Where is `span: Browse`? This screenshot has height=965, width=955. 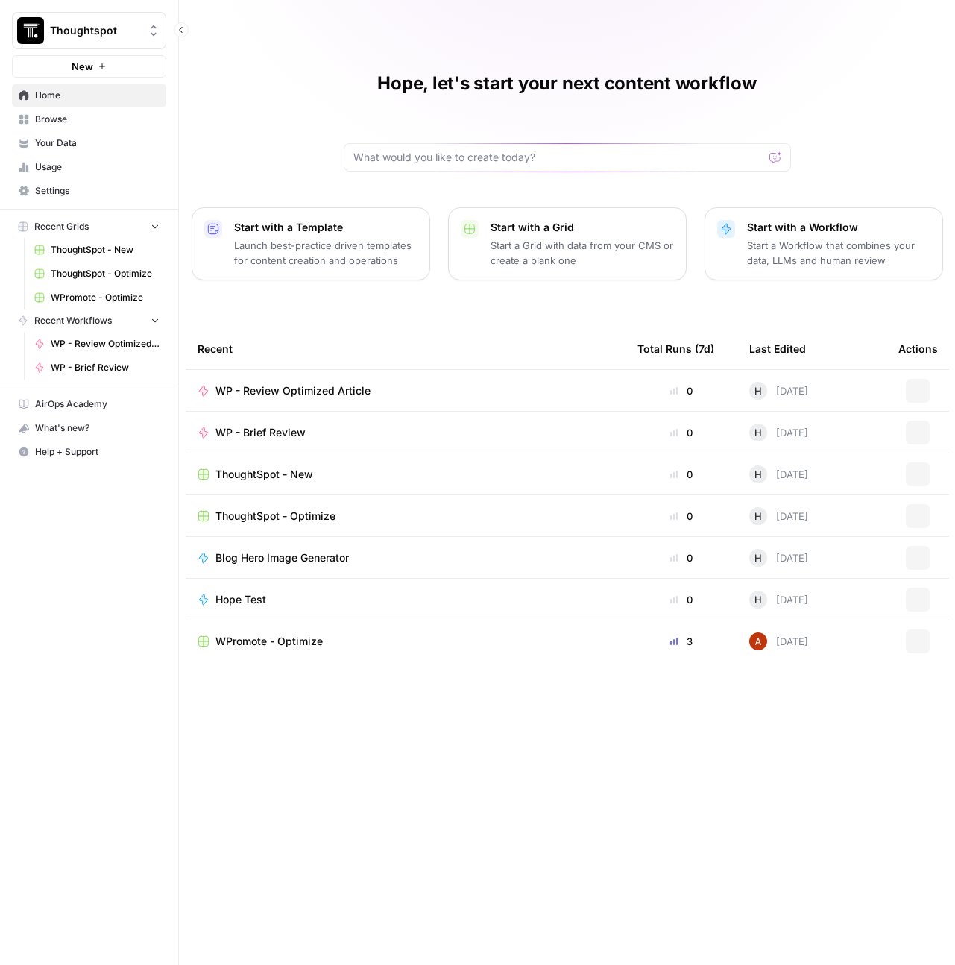
span: Browse is located at coordinates (97, 119).